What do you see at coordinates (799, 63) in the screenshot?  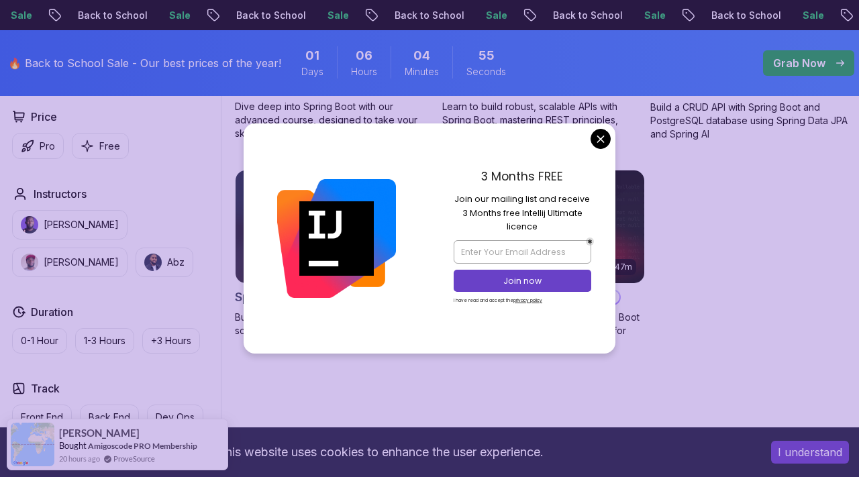 I see `p: Grab Now` at bounding box center [799, 63].